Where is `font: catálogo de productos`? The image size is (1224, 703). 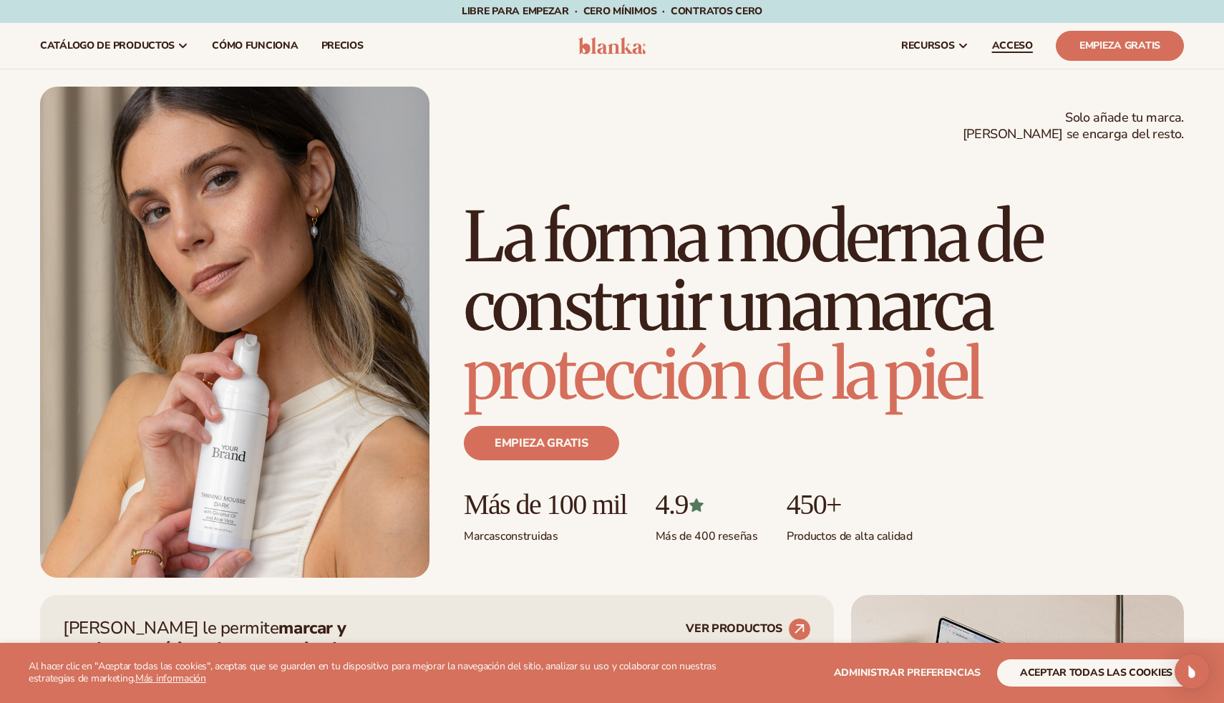
font: catálogo de productos is located at coordinates (107, 45).